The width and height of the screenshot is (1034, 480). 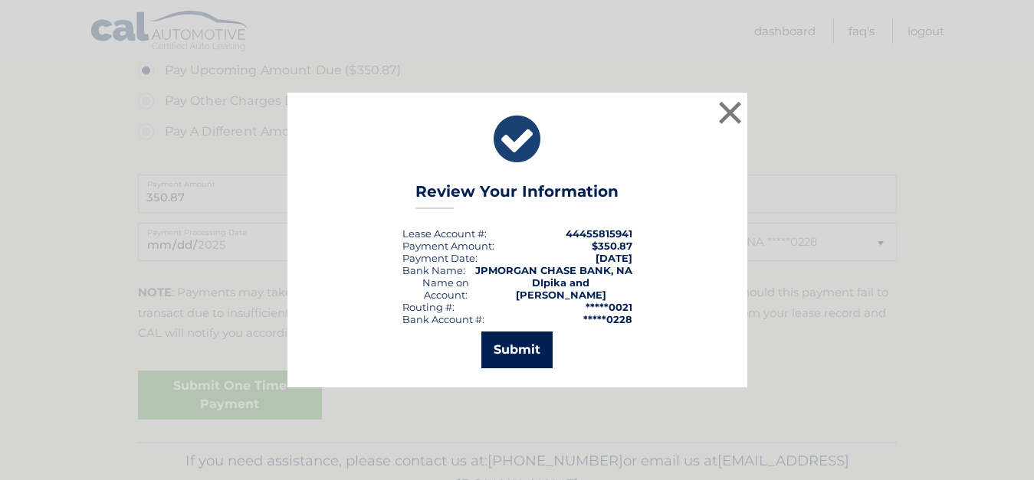 I want to click on div: Routing #:, so click(x=428, y=307).